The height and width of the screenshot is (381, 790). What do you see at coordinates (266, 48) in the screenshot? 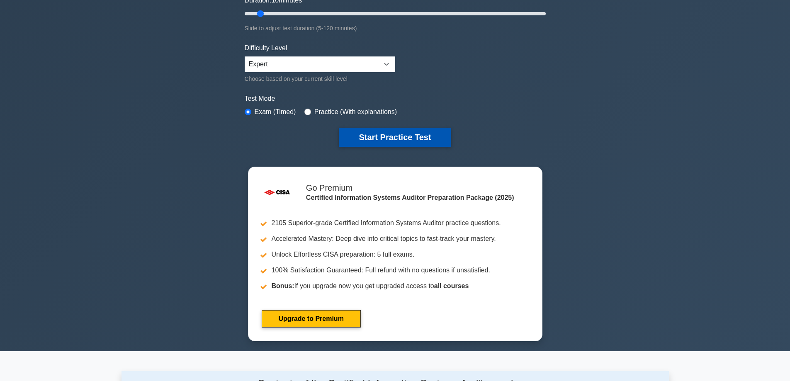
I see `label: Difficulty Level` at bounding box center [266, 48].